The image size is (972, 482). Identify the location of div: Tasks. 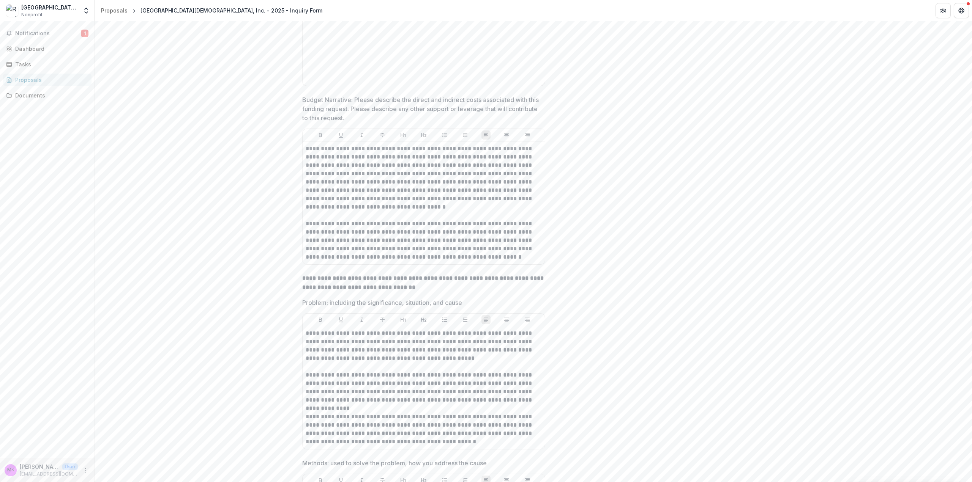
(50, 64).